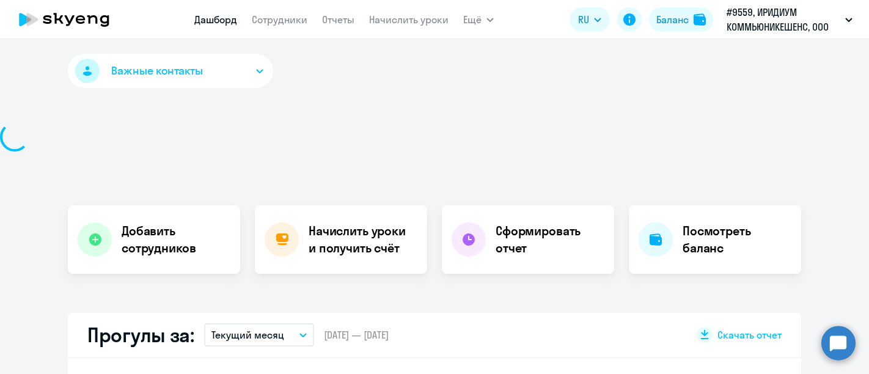 Image resolution: width=869 pixels, height=374 pixels. What do you see at coordinates (216, 20) in the screenshot?
I see `a: Дашборд` at bounding box center [216, 20].